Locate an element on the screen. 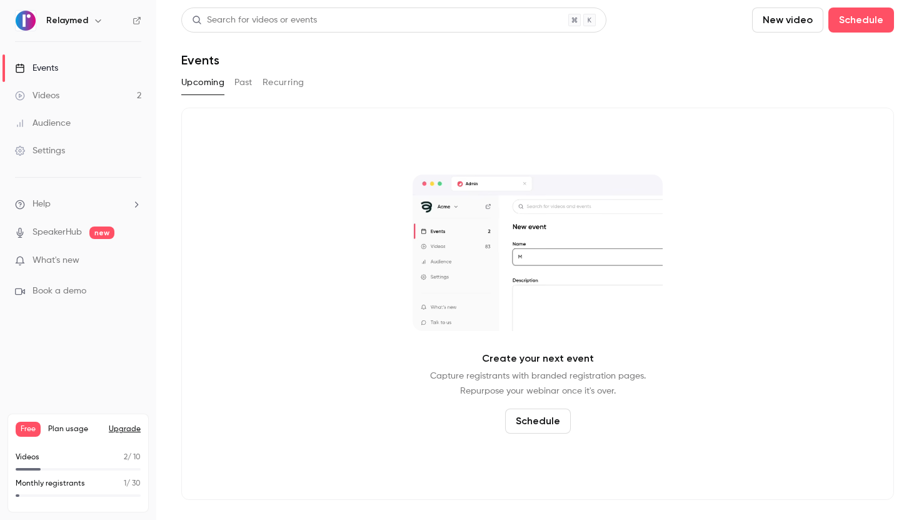  div: Videos is located at coordinates (37, 96).